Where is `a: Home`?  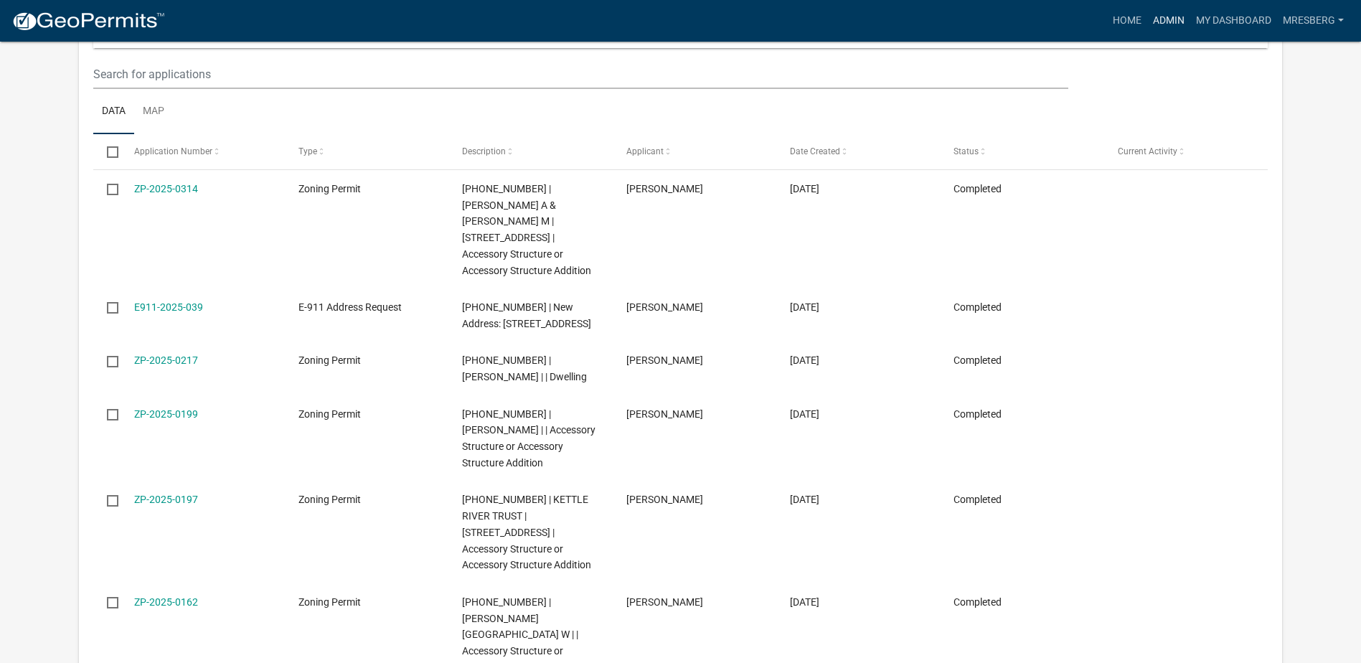
a: Home is located at coordinates (1127, 21).